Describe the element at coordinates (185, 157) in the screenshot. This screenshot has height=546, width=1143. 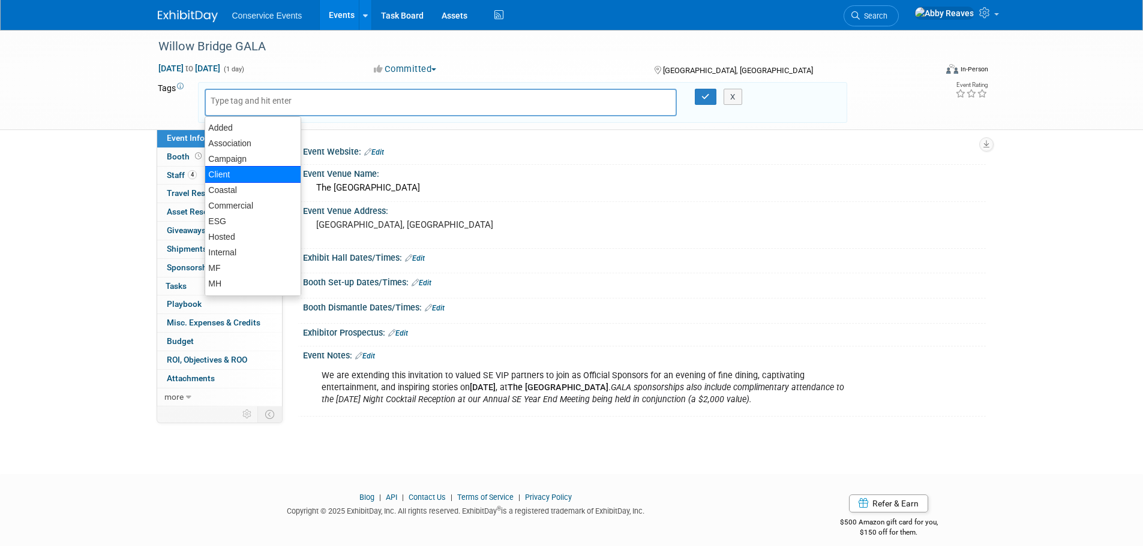
I see `span: Booth` at that location.